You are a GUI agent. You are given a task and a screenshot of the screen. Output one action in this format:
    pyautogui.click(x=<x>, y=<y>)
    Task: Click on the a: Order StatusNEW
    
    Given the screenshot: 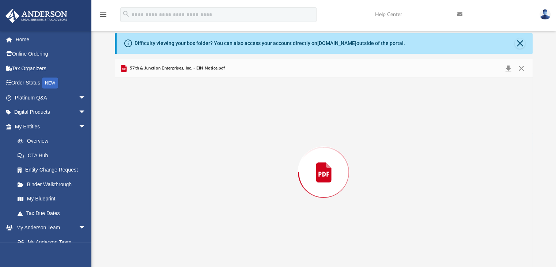 What is the action you would take?
    pyautogui.click(x=51, y=83)
    